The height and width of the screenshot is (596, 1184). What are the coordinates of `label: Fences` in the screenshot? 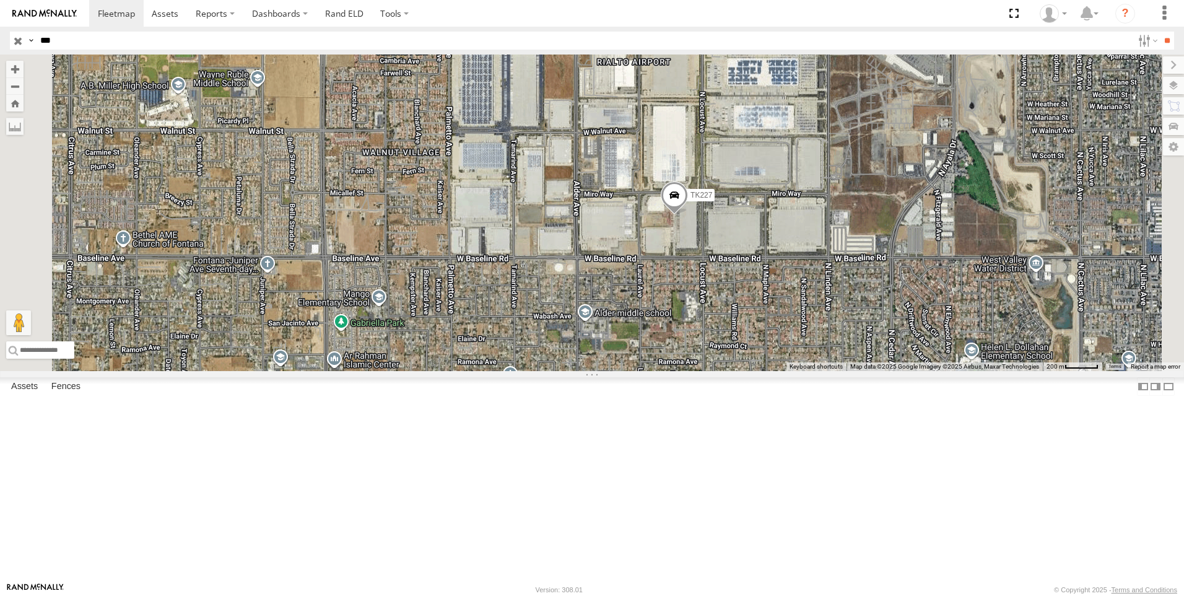 It's located at (66, 386).